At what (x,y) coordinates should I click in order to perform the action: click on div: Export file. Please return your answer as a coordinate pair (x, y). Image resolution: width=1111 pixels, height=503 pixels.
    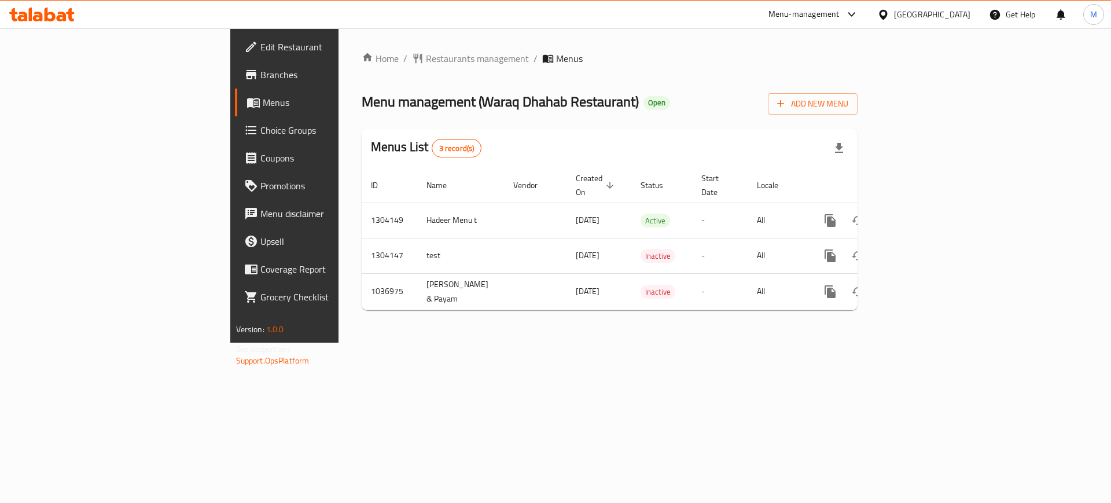
    Looking at the image, I should click on (839, 148).